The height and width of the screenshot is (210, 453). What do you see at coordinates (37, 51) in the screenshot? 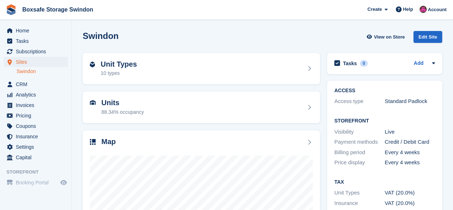
I see `span: Subscriptions` at bounding box center [37, 51].